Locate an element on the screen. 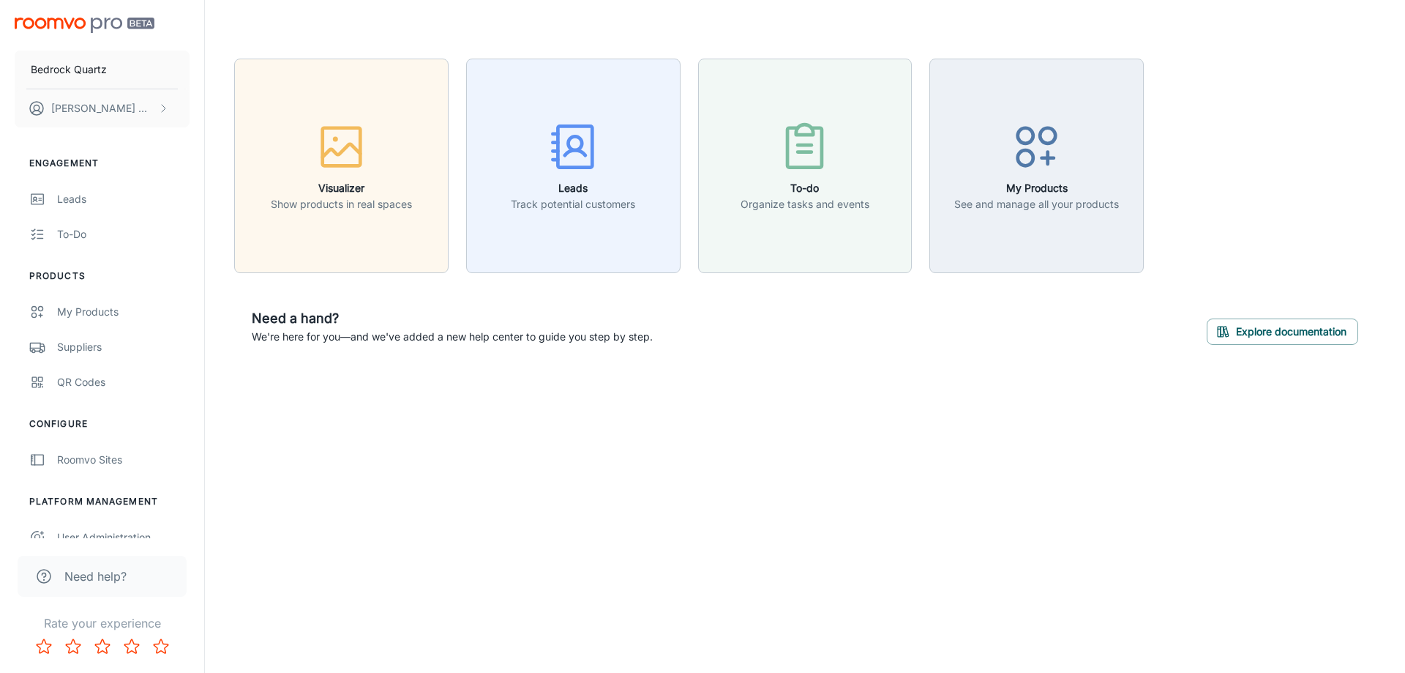 The image size is (1405, 673). h6: Need a hand? is located at coordinates (452, 318).